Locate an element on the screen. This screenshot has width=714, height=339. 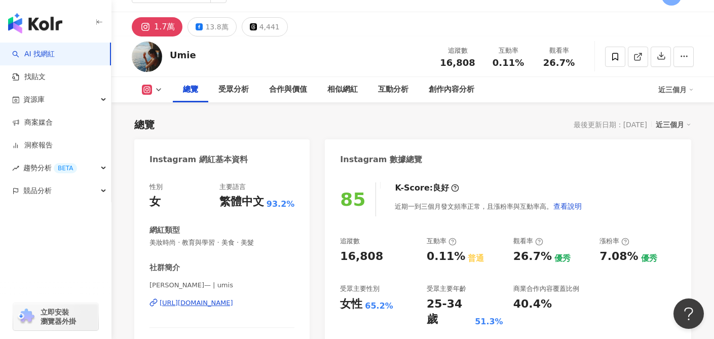
div: 繁體中文 is located at coordinates (242, 202).